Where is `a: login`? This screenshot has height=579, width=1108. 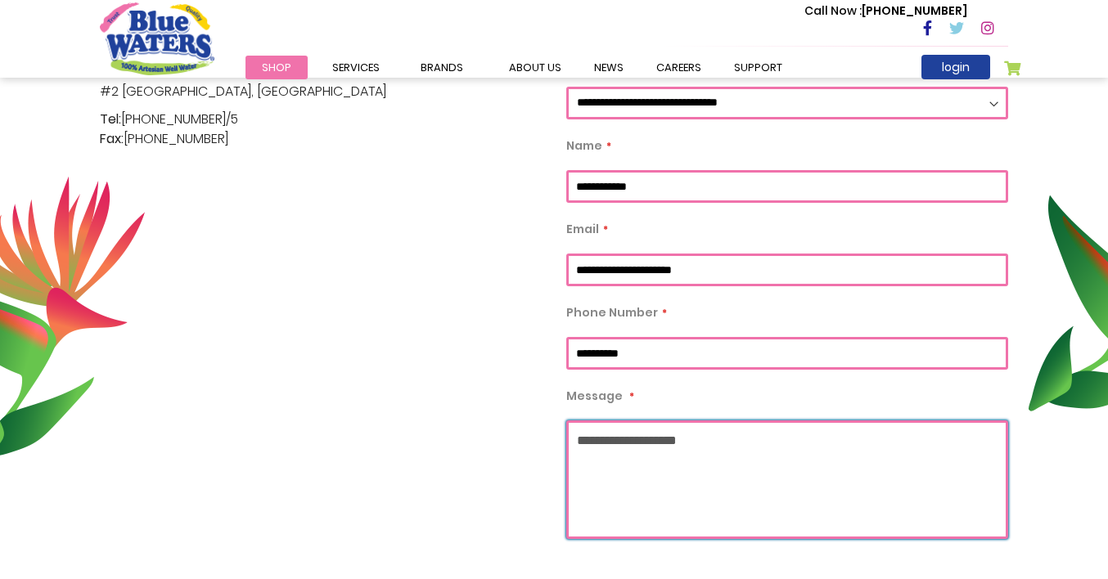
a: login is located at coordinates (956, 67).